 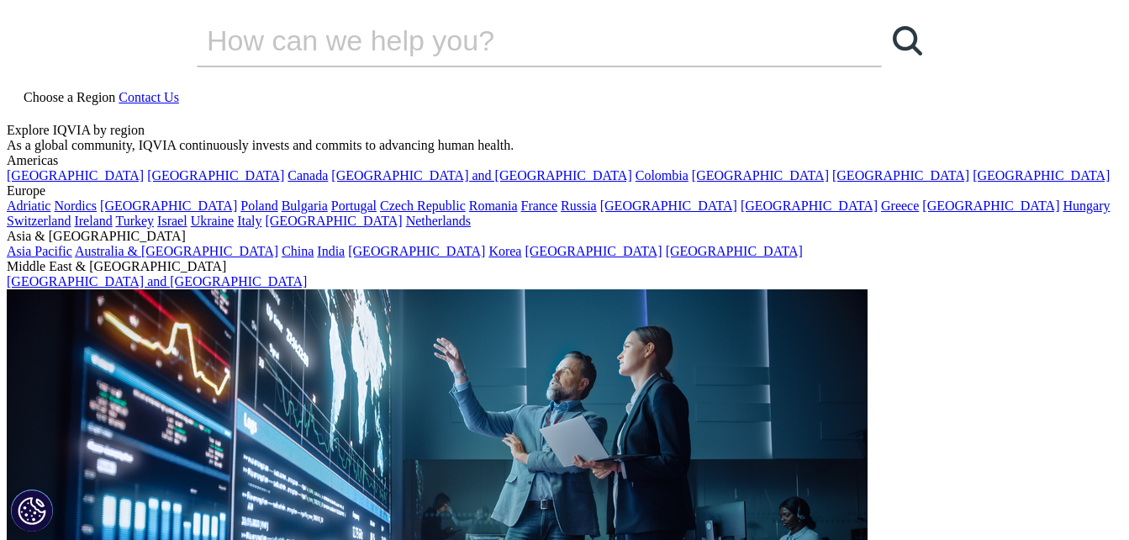 I want to click on a: Greece, so click(x=900, y=205).